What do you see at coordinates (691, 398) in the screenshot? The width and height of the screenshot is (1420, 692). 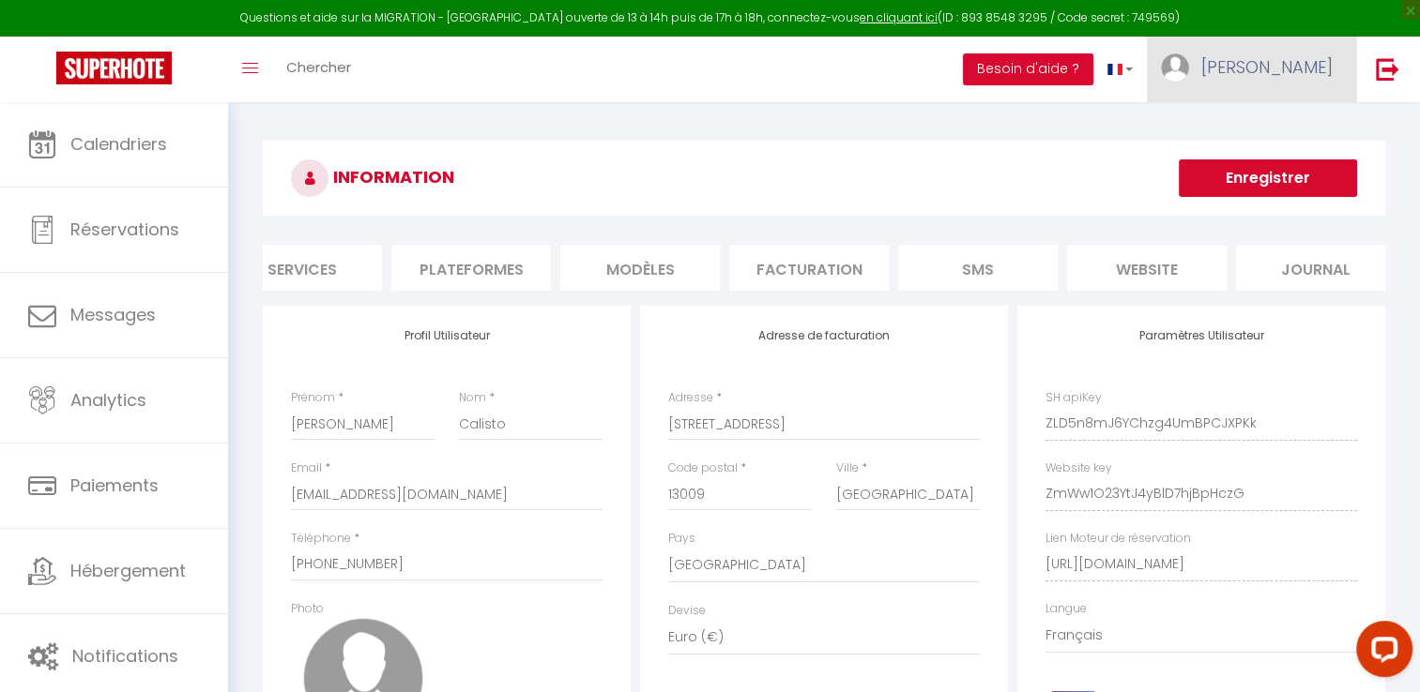 I see `label: Adresse` at bounding box center [691, 398].